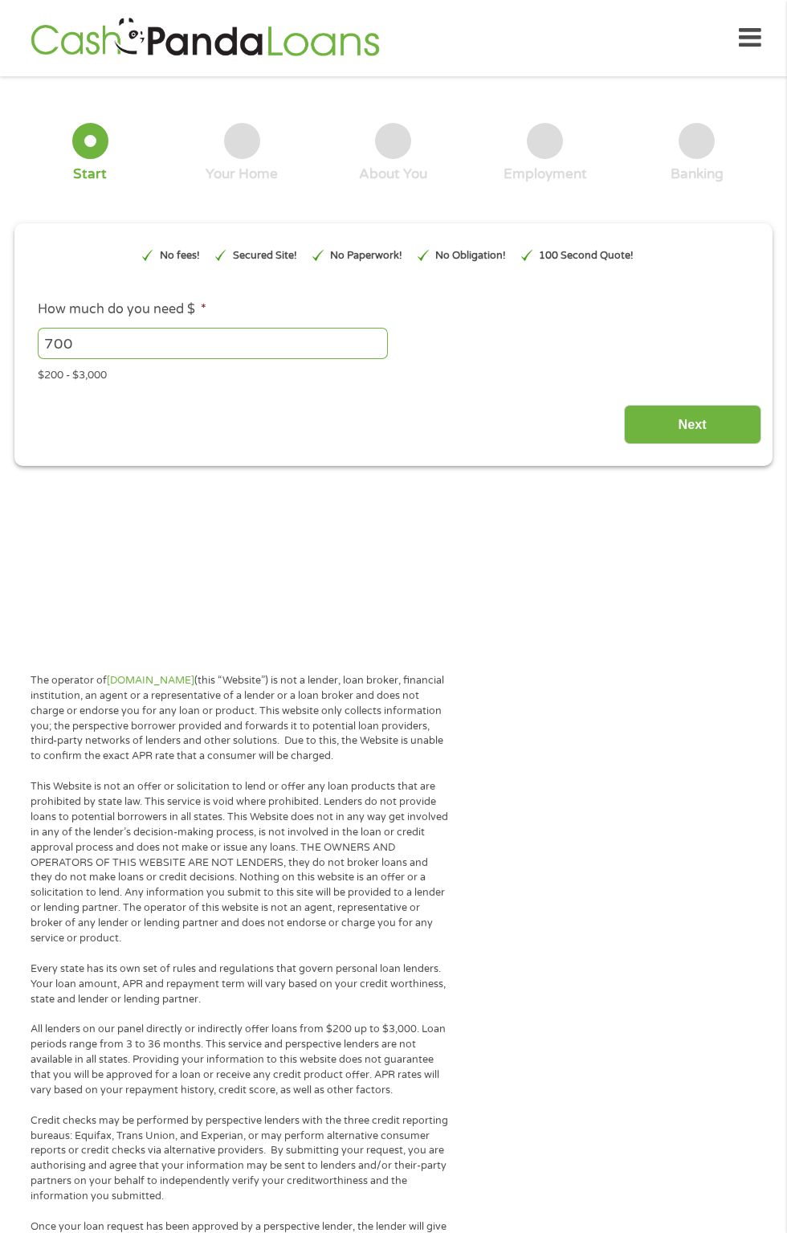 The height and width of the screenshot is (1233, 787). Describe the element at coordinates (471, 255) in the screenshot. I see `p: No Obligation!` at that location.